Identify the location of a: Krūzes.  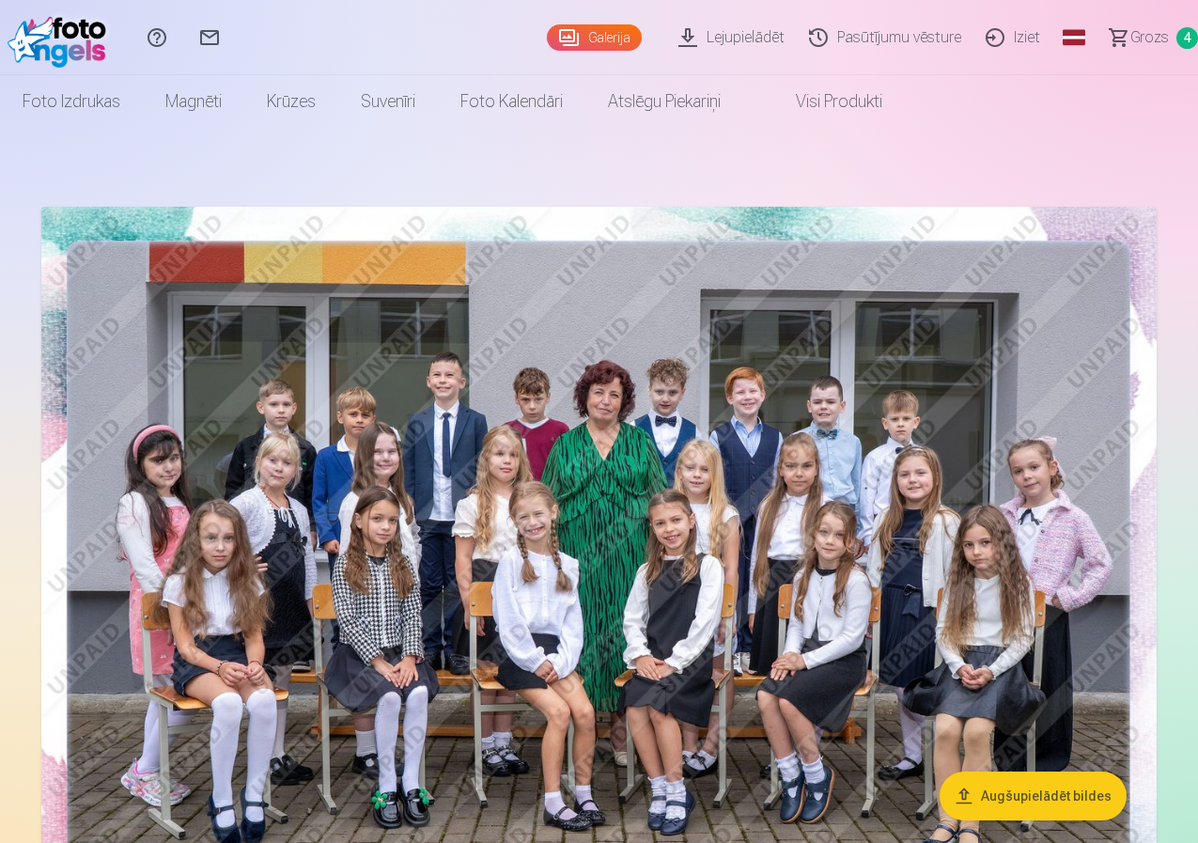
(291, 102).